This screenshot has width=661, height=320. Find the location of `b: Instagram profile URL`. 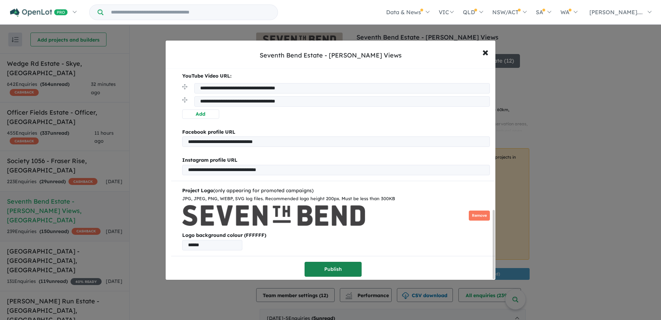

b: Instagram profile URL is located at coordinates (210, 160).